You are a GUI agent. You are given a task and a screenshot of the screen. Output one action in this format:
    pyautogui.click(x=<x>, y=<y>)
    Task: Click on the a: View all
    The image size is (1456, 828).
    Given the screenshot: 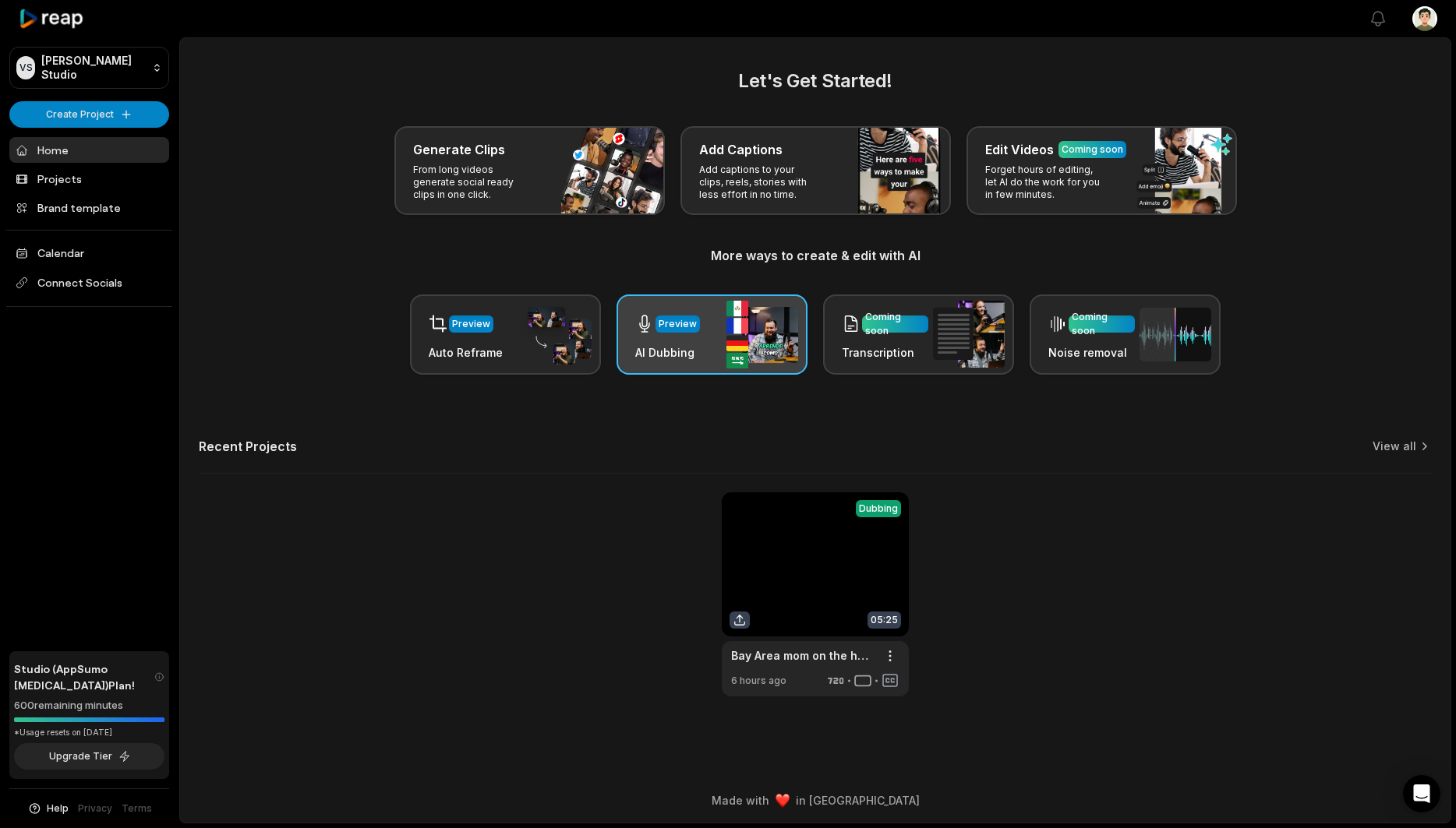 What is the action you would take?
    pyautogui.click(x=1394, y=446)
    